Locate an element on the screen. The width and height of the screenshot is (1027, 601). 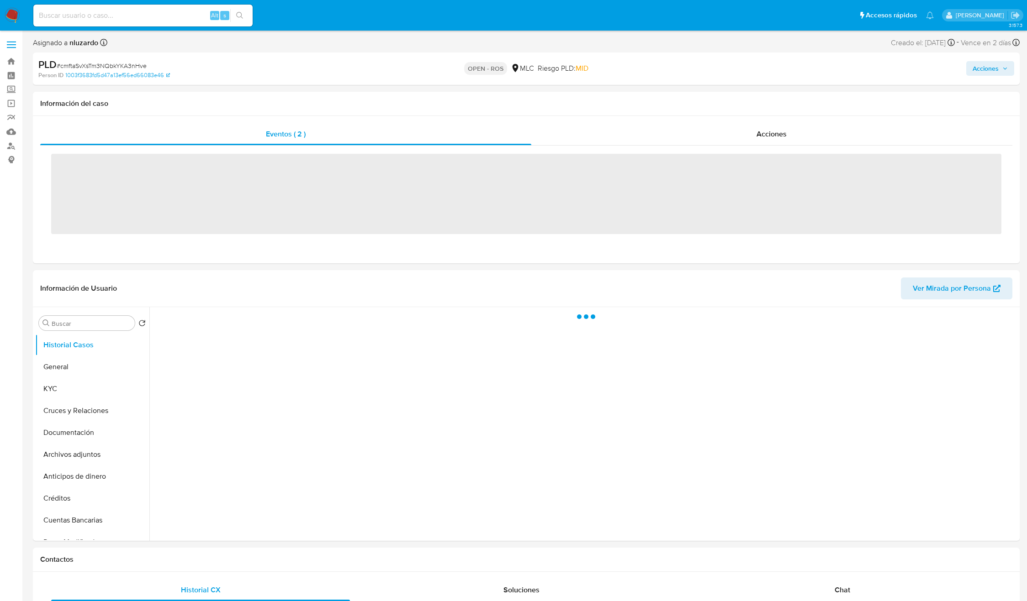
h1: Contactos is located at coordinates (526, 560).